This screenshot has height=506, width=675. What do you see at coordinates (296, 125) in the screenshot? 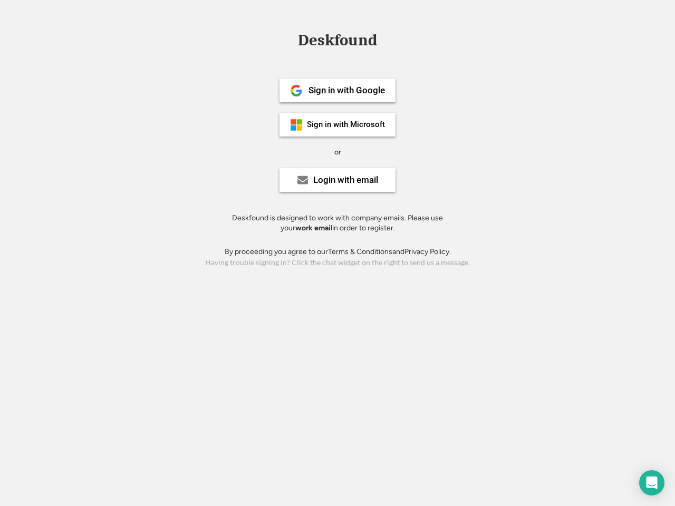
I see `img: ms-symbollockup_mssymbol_19.png` at bounding box center [296, 125].